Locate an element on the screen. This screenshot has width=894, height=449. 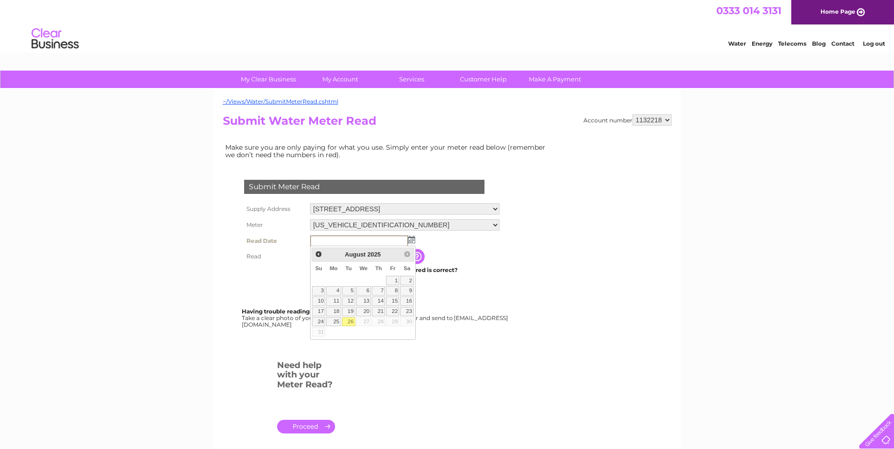
a: 6 is located at coordinates (364, 291).